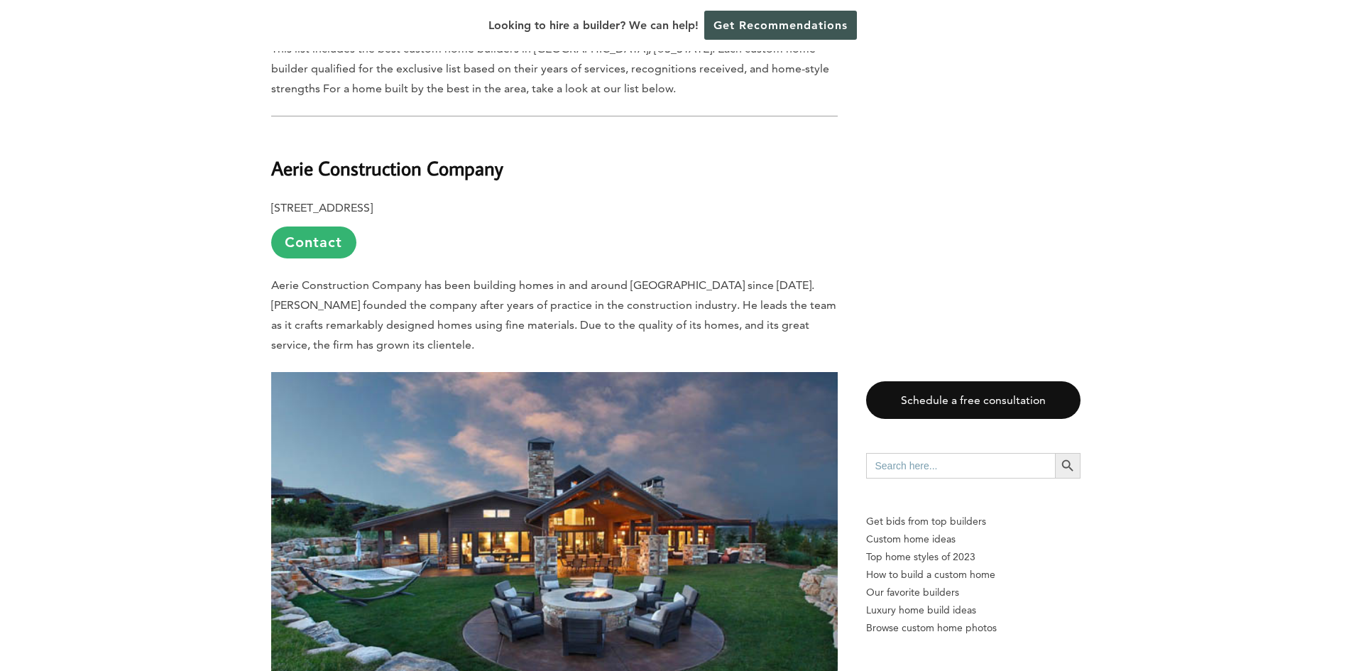 This screenshot has width=1351, height=671. Describe the element at coordinates (973, 610) in the screenshot. I see `p: Luxury home build ideas` at that location.